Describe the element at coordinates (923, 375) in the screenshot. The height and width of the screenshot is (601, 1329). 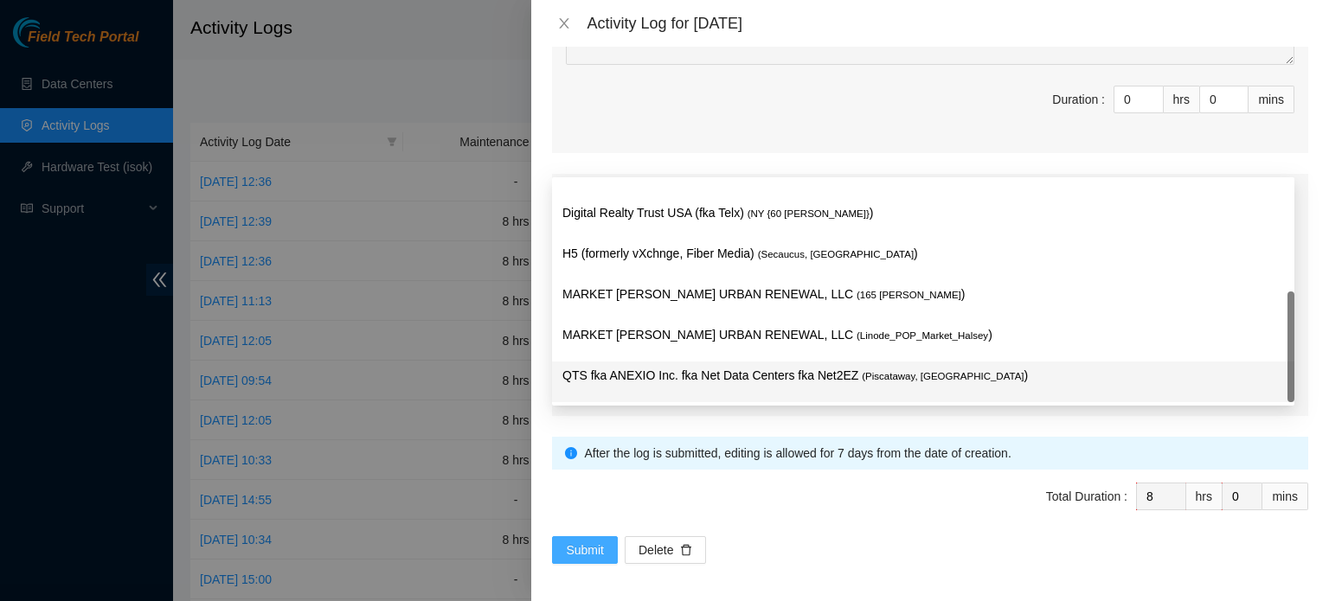
I see `p: QTS fka ANEXIO Inc. fka Net Data Centers fka Net2EZ )` at that location.